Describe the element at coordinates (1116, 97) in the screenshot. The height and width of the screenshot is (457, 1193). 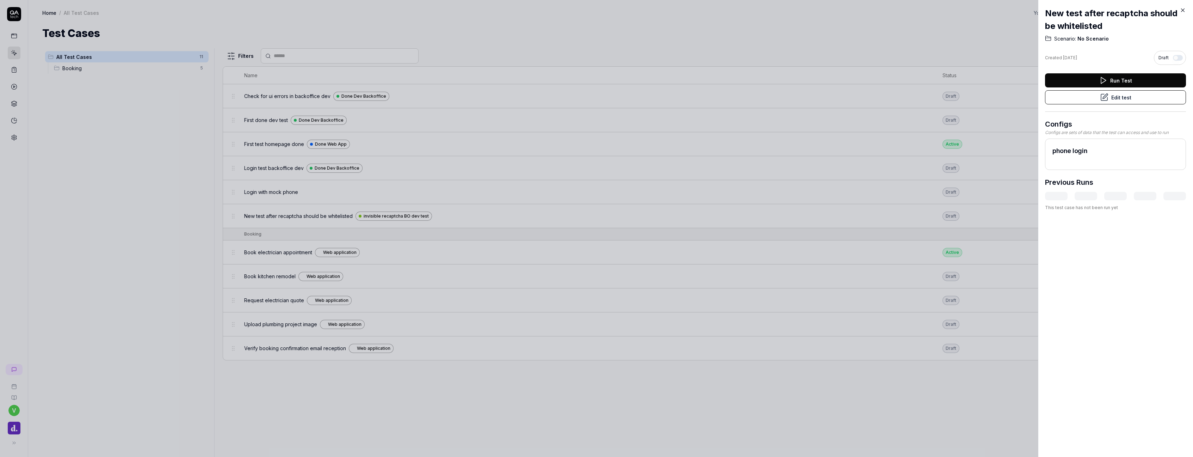
I see `a: Edit test` at that location.